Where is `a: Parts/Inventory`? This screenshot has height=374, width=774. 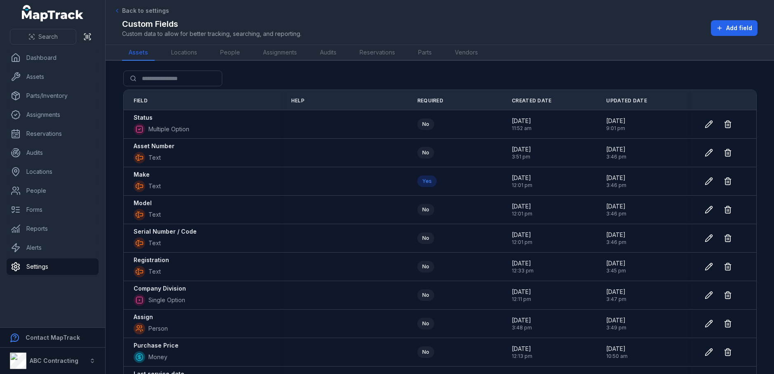
a: Parts/Inventory is located at coordinates (52, 96).